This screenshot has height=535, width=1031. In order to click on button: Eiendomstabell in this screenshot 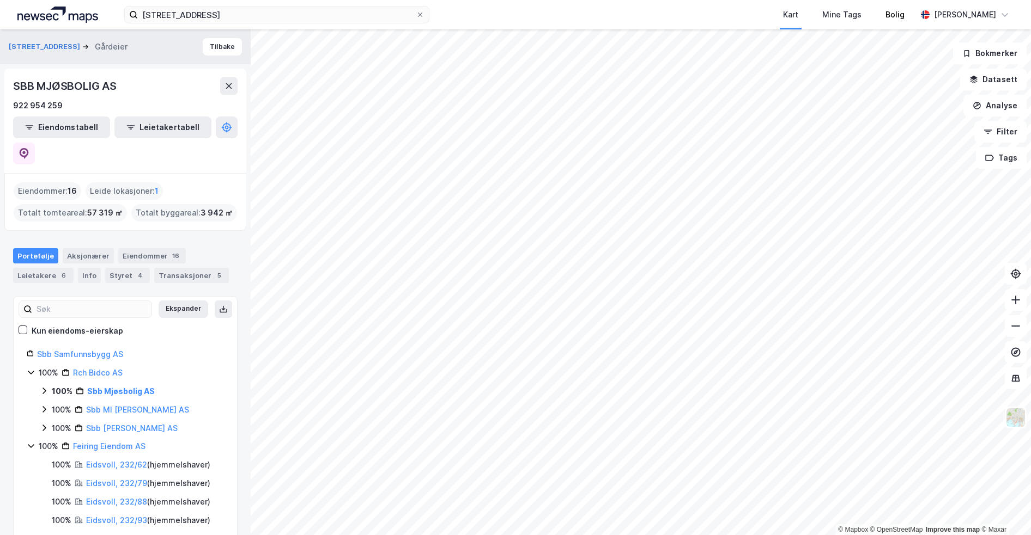, I will do `click(62, 127)`.